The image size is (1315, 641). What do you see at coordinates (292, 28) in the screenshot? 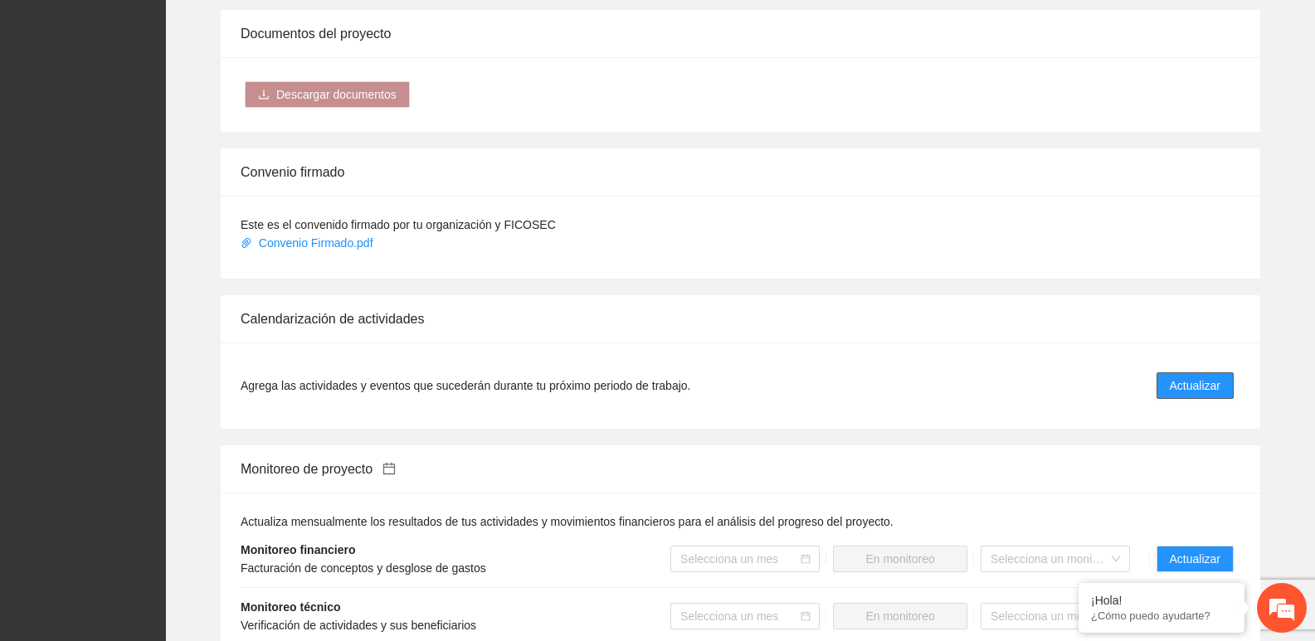
I see `div: Minimizar ventana de chat en vivo` at bounding box center [292, 28].